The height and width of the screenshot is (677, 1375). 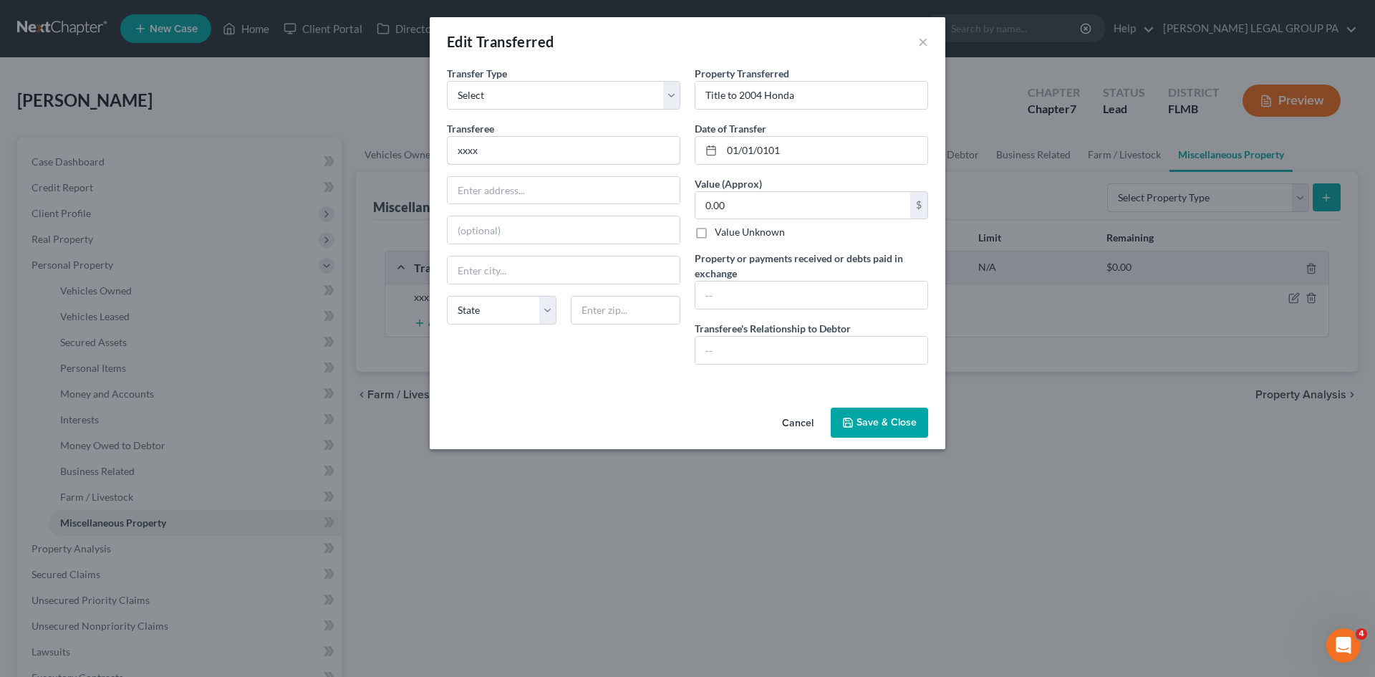 What do you see at coordinates (731, 128) in the screenshot?
I see `span: Date of Transfer` at bounding box center [731, 128].